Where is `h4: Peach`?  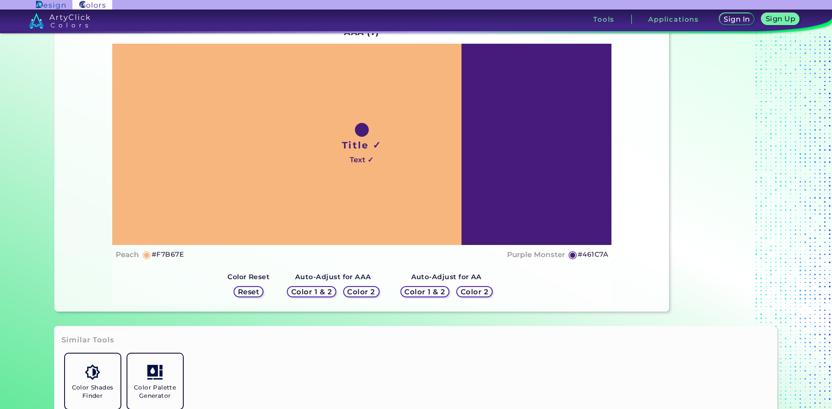 h4: Peach is located at coordinates (127, 255).